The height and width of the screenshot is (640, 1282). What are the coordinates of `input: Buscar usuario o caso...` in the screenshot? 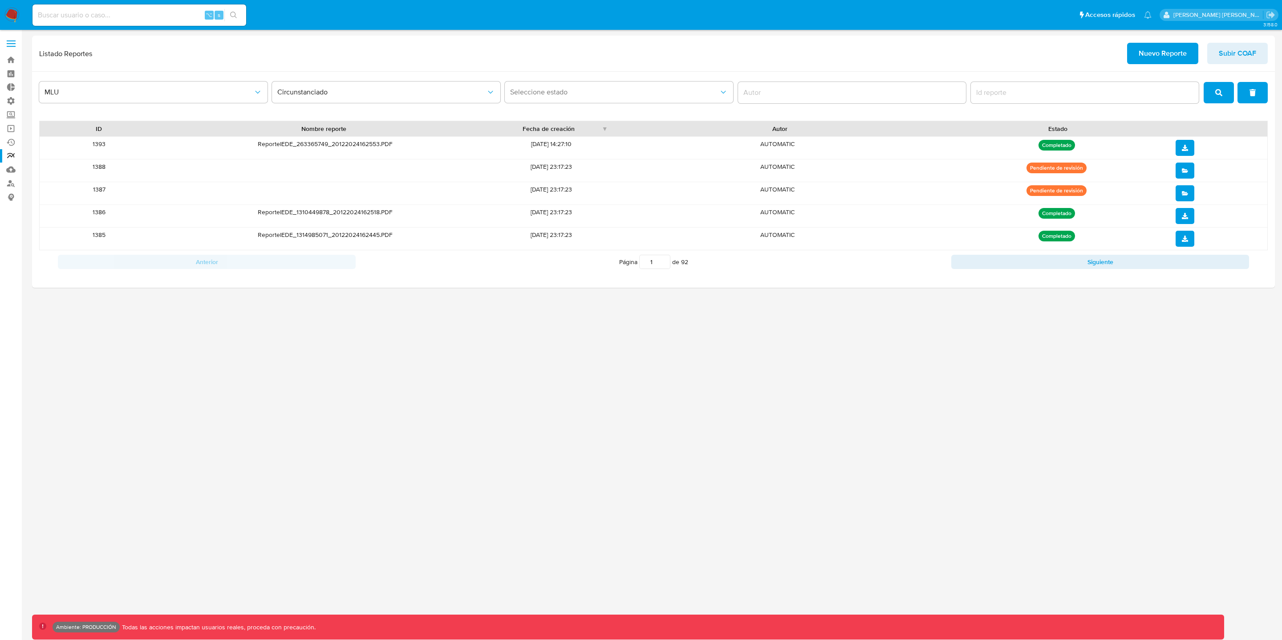 It's located at (139, 15).